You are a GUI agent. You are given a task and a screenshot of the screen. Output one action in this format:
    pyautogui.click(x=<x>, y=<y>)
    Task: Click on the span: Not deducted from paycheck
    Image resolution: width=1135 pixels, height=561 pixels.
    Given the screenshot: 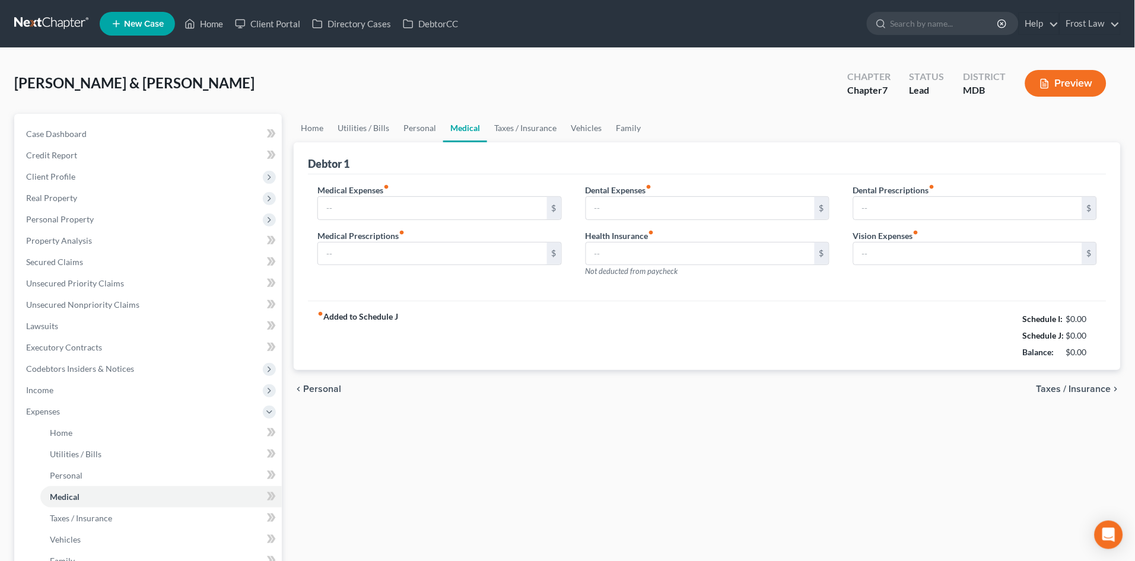 What is the action you would take?
    pyautogui.click(x=632, y=271)
    